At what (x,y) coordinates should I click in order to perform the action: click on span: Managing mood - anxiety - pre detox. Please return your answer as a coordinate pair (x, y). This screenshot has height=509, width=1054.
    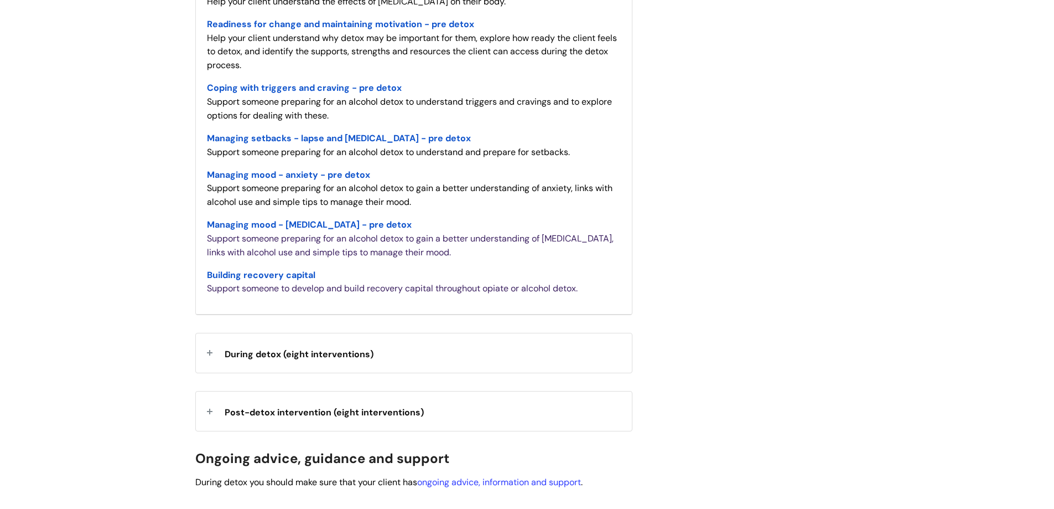
    Looking at the image, I should click on (288, 174).